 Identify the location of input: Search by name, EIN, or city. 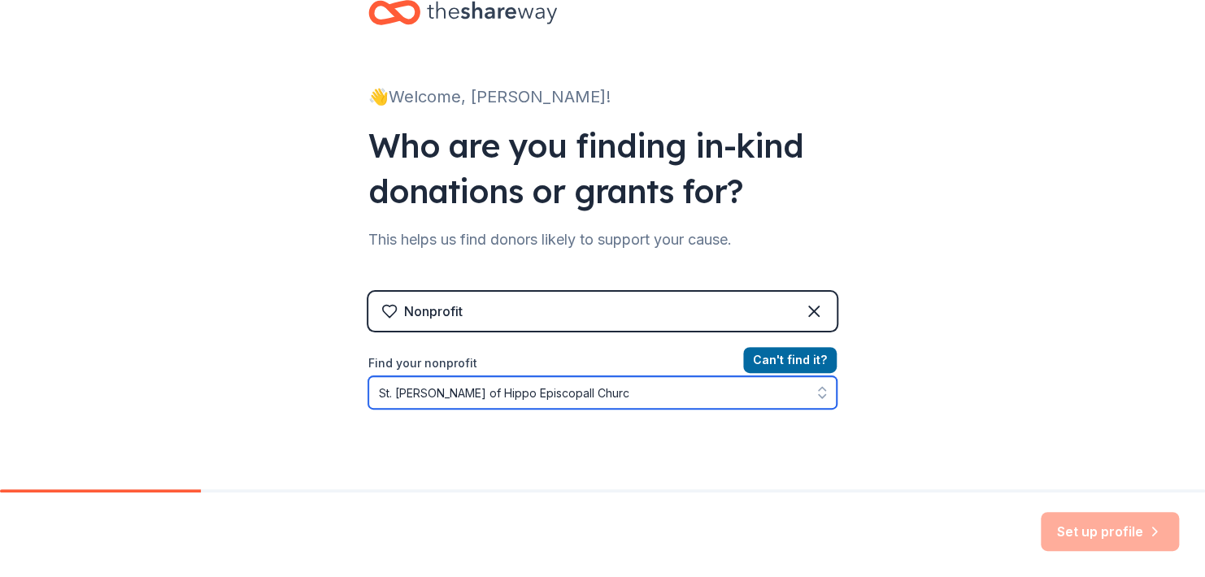
(602, 393).